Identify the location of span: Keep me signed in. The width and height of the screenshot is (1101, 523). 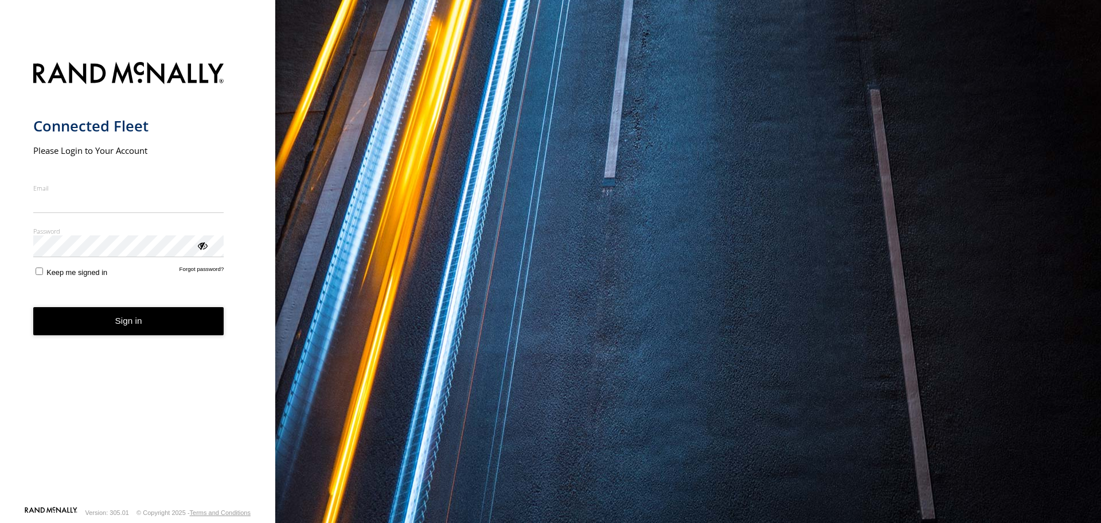
(77, 272).